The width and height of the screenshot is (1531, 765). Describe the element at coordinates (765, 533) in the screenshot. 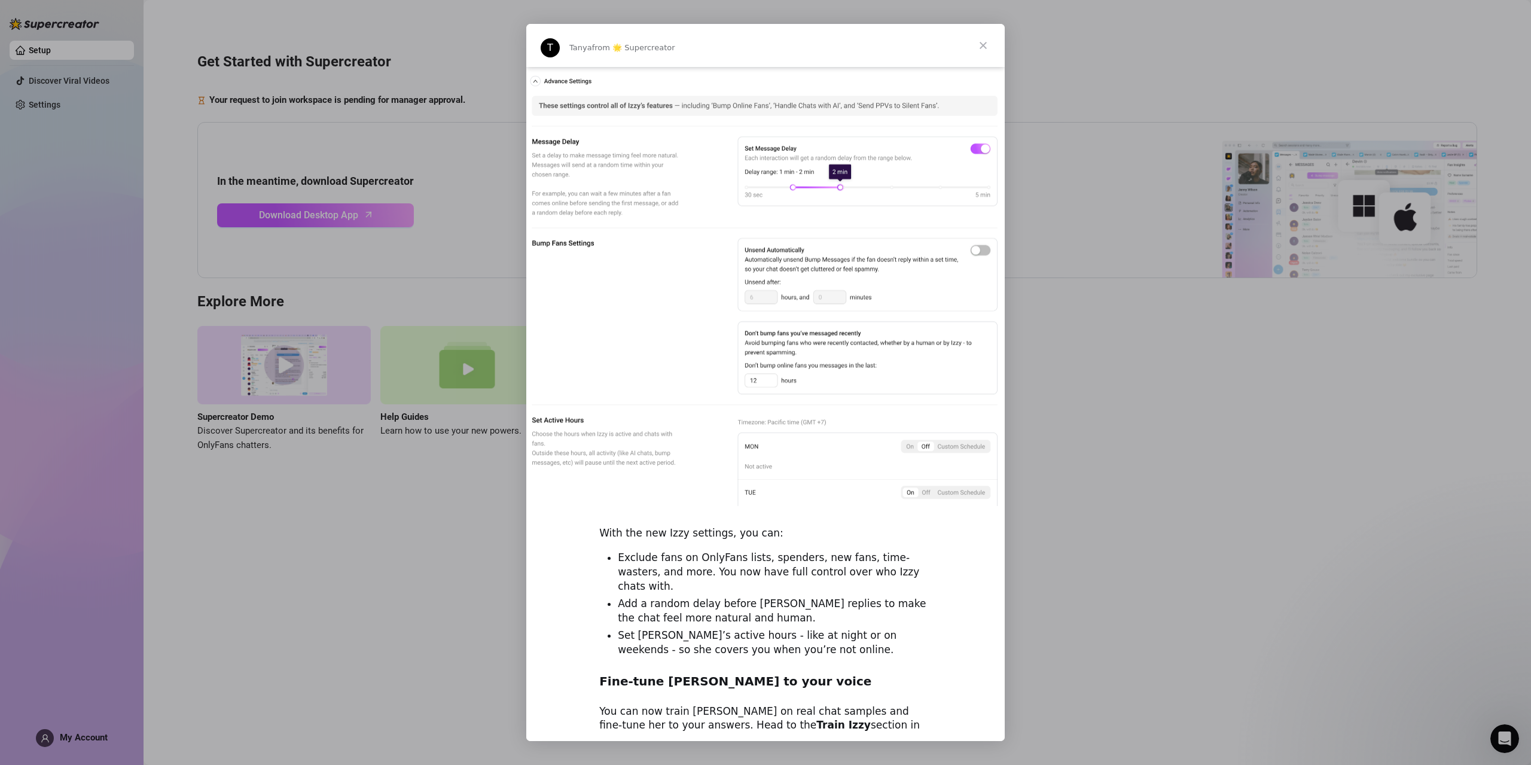

I see `div: With the new Izzy settings, you can:` at that location.